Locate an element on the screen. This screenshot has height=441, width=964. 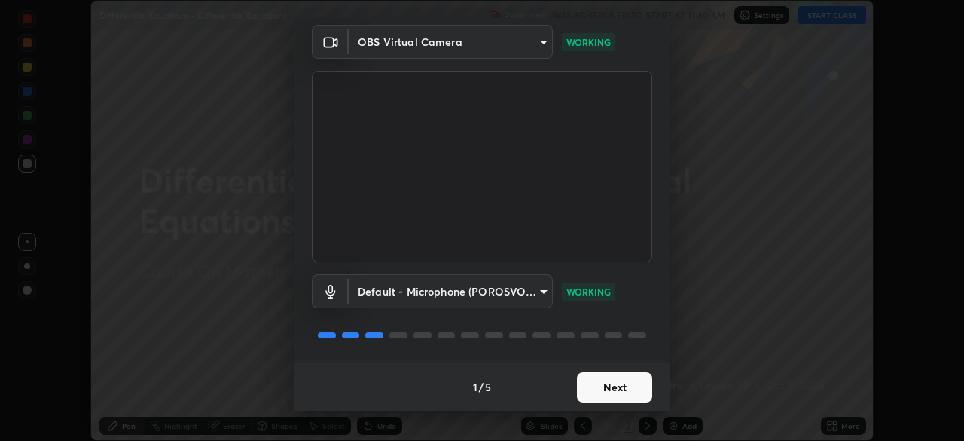
button: Next is located at coordinates (615, 387).